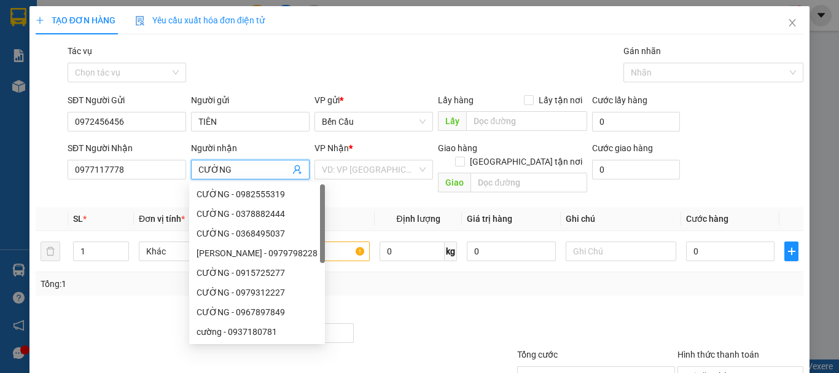 This screenshot has width=839, height=373. What do you see at coordinates (257, 194) in the screenshot?
I see `div: CƯỜNG - 0982555319` at bounding box center [257, 194].